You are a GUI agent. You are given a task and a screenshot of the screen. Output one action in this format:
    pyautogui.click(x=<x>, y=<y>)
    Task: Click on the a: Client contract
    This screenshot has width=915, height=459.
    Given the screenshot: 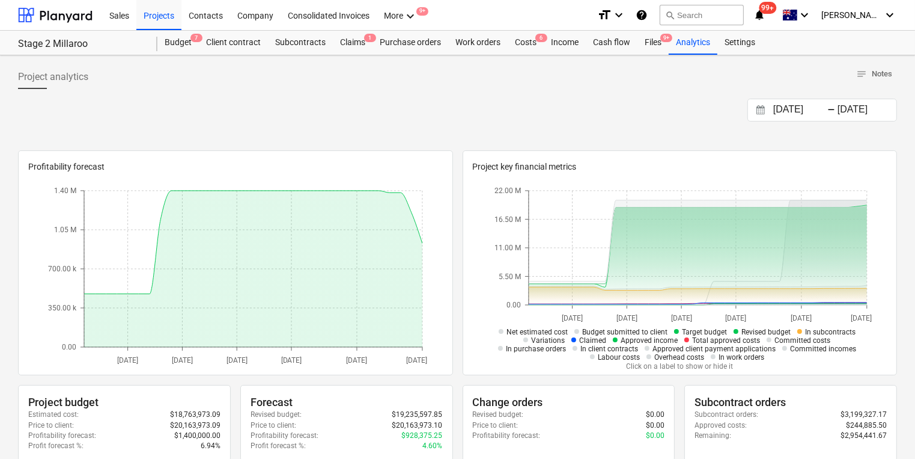 What is the action you would take?
    pyautogui.click(x=233, y=43)
    